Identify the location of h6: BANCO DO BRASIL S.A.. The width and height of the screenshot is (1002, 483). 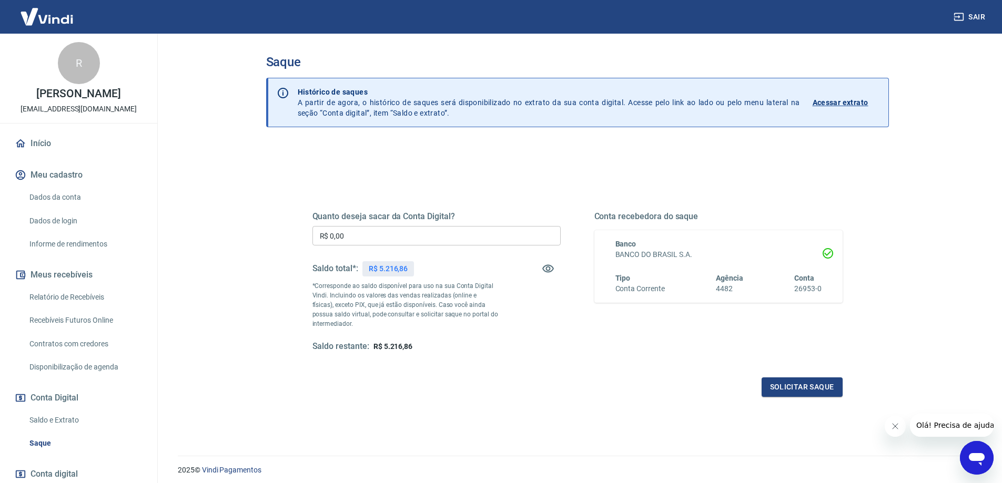
(719, 255).